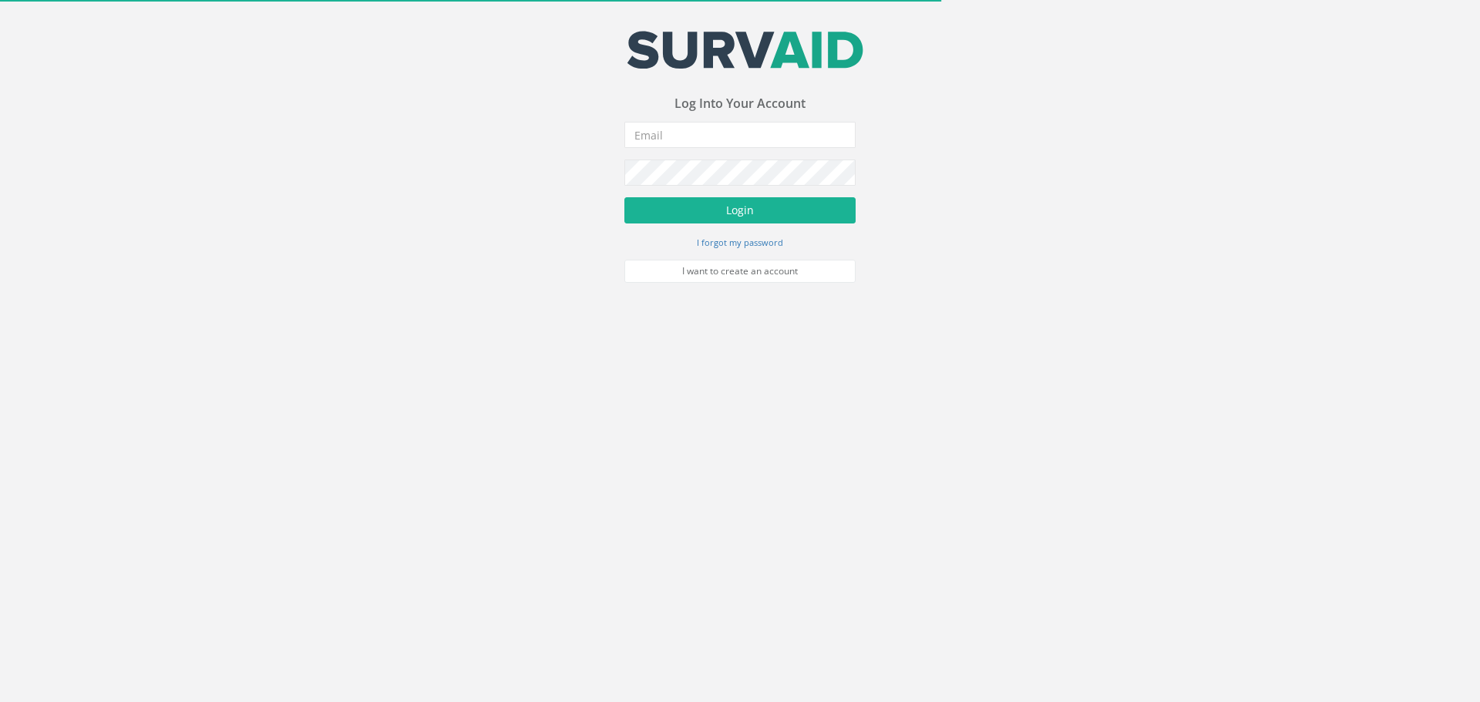 This screenshot has height=702, width=1480. I want to click on input: Email, so click(740, 135).